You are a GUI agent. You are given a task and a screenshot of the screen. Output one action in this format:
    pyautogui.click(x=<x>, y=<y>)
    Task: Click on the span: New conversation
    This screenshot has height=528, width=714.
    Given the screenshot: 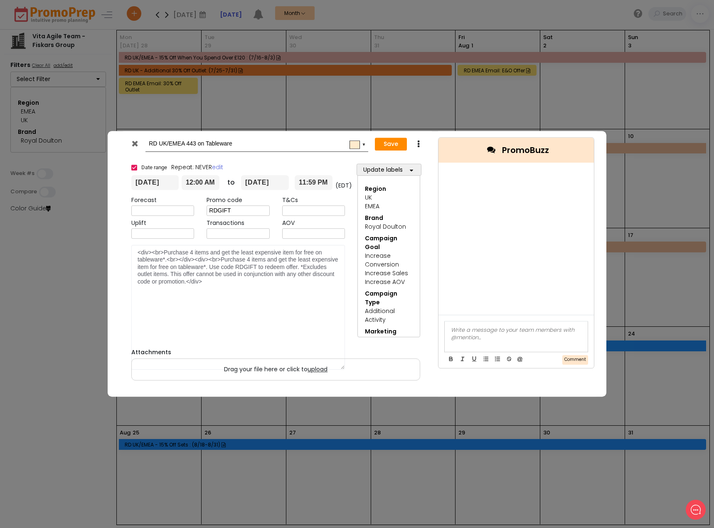 What is the action you would take?
    pyautogui.click(x=76, y=92)
    